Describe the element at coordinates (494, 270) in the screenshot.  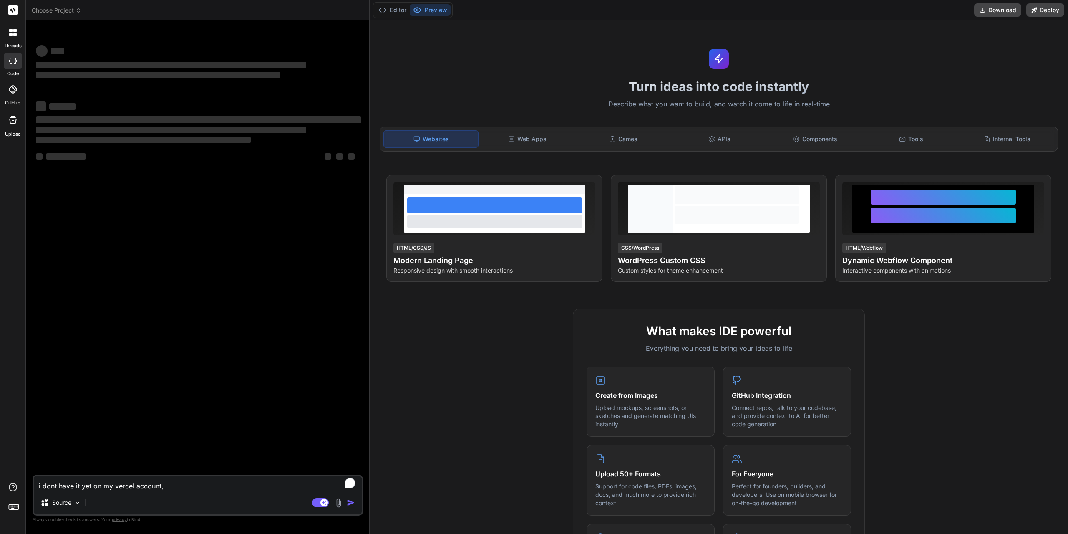
I see `p: Responsive design with smooth interactions` at that location.